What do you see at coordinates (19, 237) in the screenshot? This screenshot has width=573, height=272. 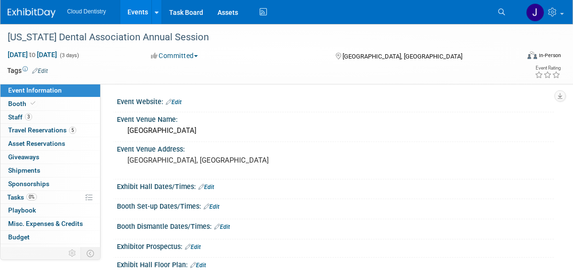 I see `span: Budget` at bounding box center [19, 237].